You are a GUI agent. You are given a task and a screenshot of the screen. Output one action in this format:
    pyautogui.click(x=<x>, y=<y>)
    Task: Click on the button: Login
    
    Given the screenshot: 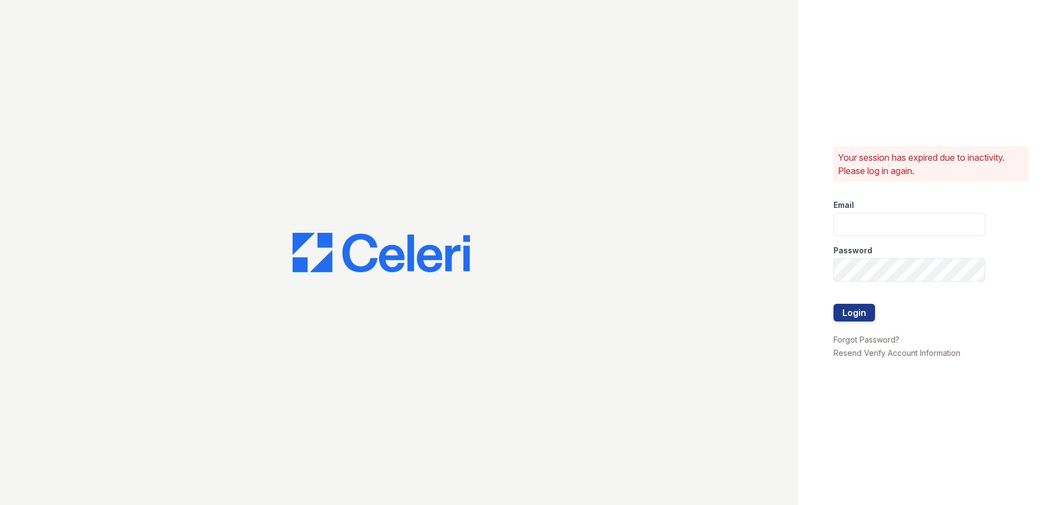 What is the action you would take?
    pyautogui.click(x=854, y=313)
    